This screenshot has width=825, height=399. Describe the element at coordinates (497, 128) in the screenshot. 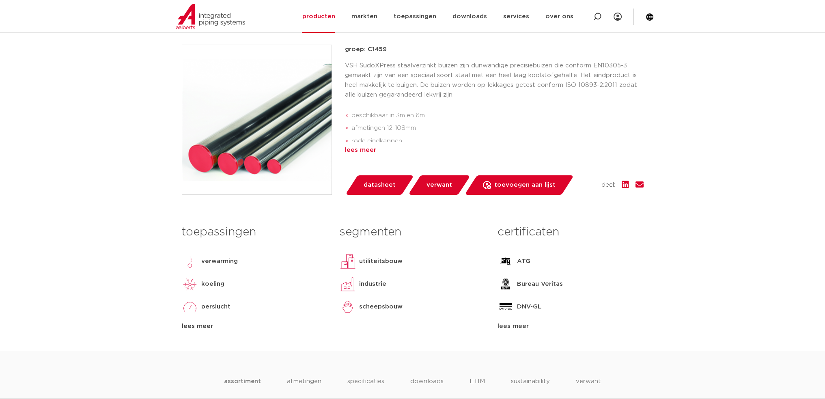

I see `li: afmetingen 12-108mm` at that location.